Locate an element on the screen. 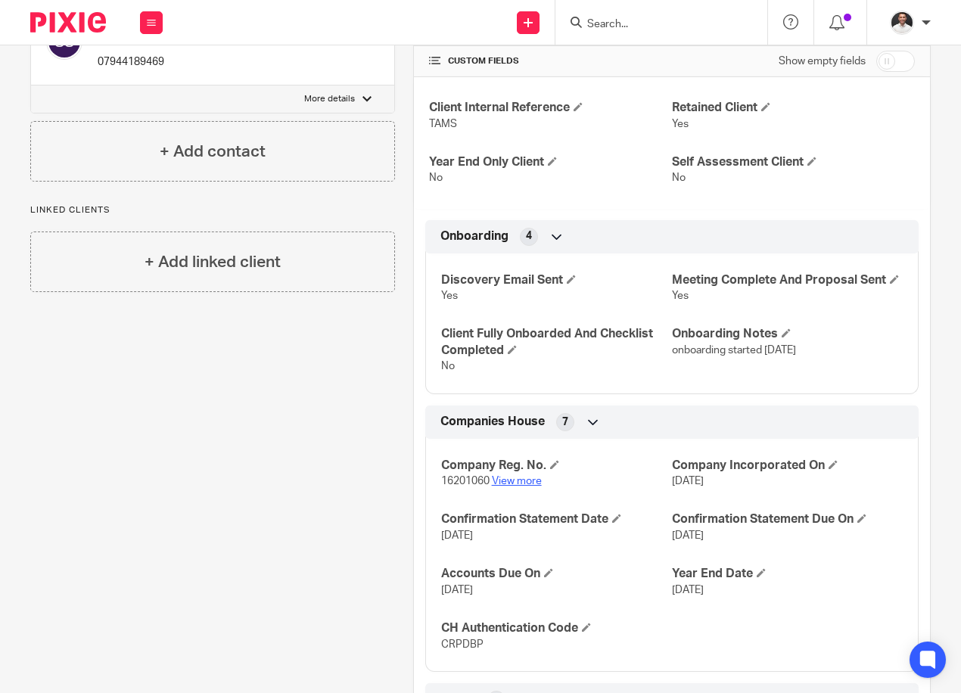 Image resolution: width=961 pixels, height=693 pixels. span: 4 is located at coordinates (529, 236).